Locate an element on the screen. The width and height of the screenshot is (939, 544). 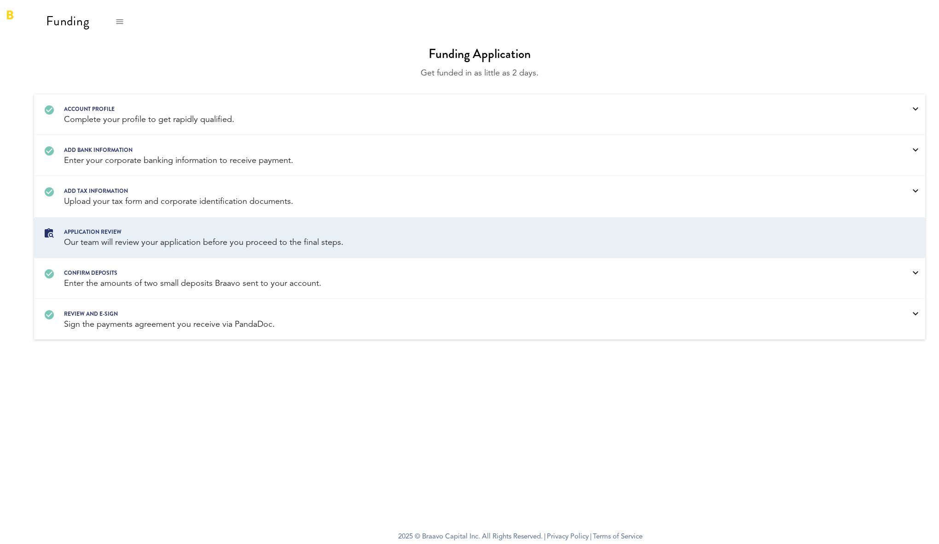
div: confirm deposits is located at coordinates (468, 273).